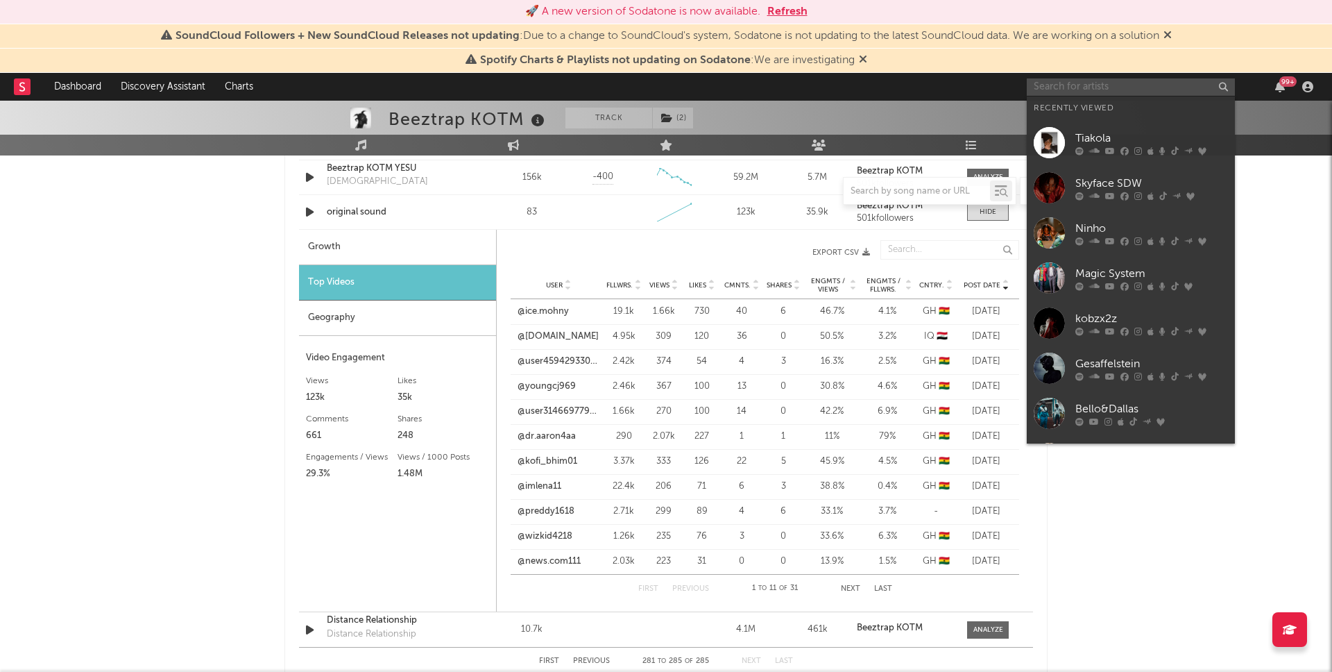  What do you see at coordinates (888, 387) in the screenshot?
I see `div: 4.6 %` at bounding box center [888, 387].